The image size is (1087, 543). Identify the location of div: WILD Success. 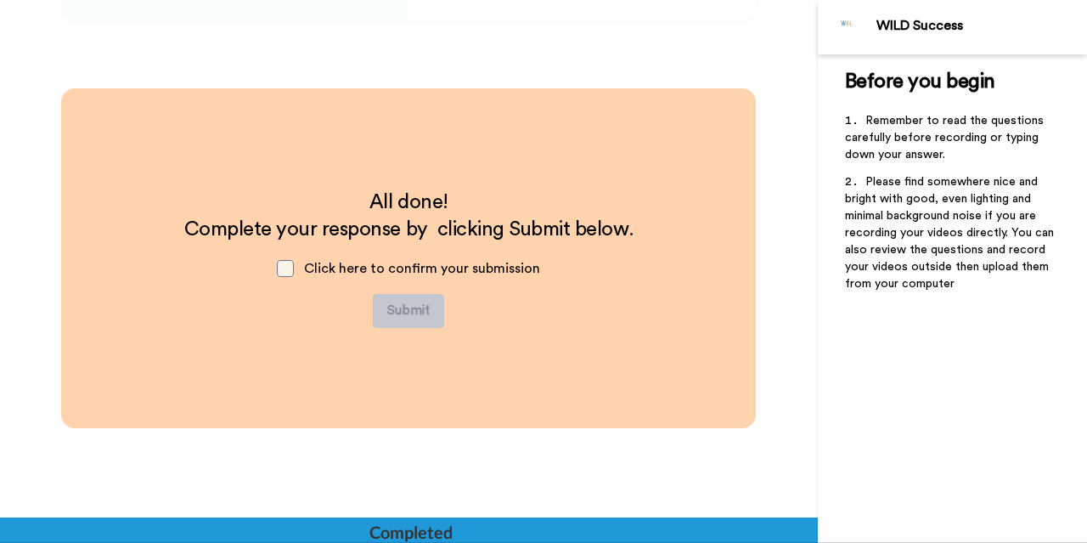
(981, 25).